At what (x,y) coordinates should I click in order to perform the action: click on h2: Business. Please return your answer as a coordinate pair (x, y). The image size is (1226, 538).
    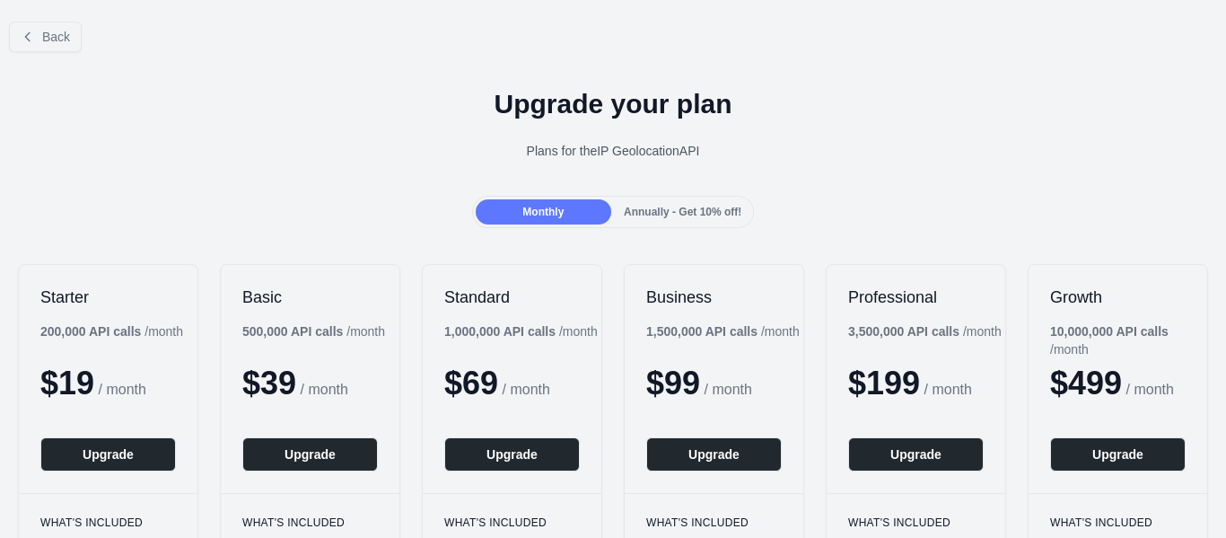
    Looking at the image, I should click on (714, 297).